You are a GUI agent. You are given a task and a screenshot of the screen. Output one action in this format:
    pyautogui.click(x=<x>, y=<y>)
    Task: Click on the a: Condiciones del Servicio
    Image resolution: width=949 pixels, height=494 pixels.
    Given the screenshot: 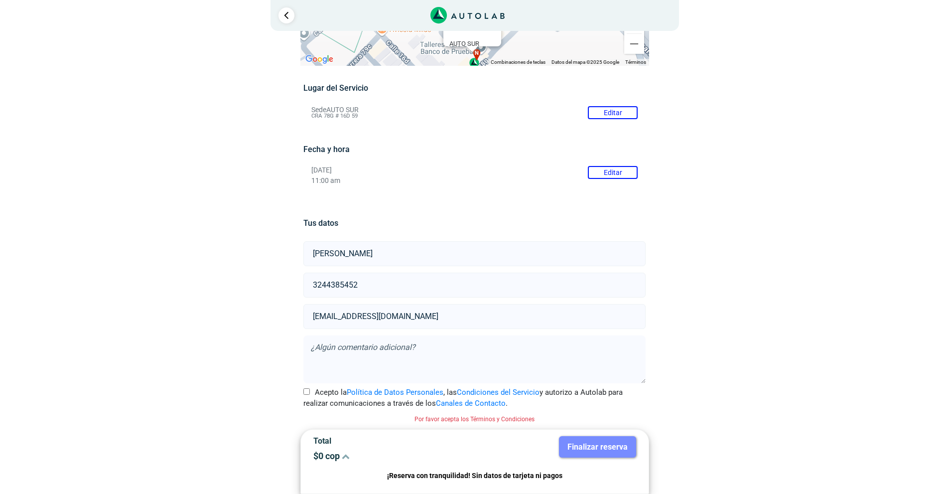 What is the action you would take?
    pyautogui.click(x=498, y=392)
    